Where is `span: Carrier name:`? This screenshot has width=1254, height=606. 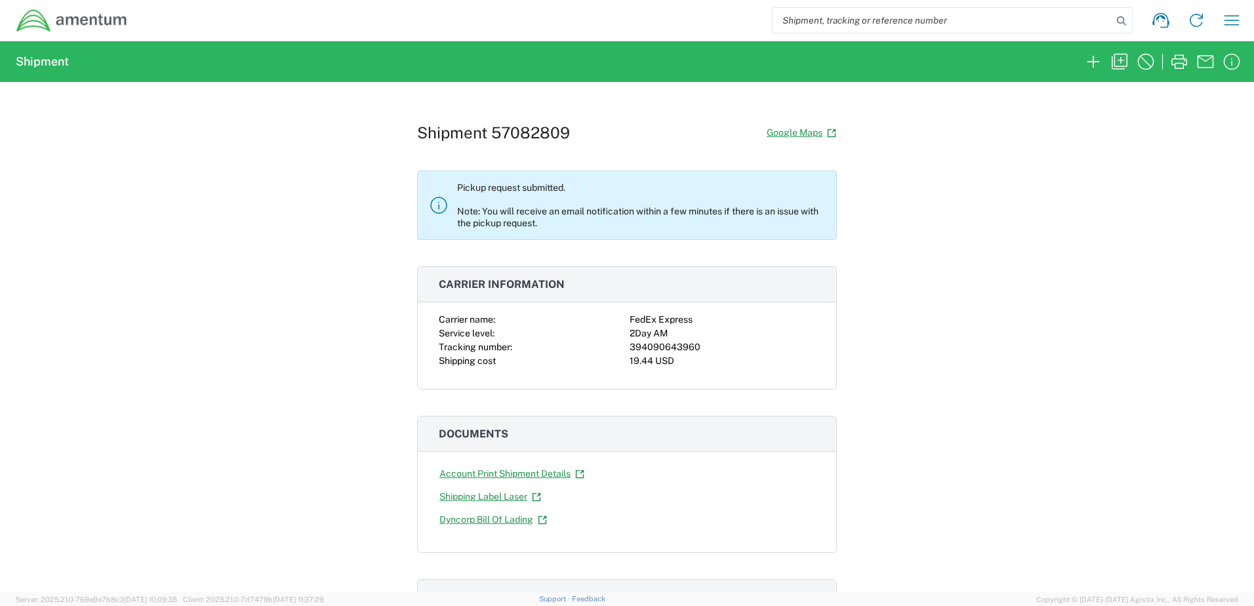
span: Carrier name: is located at coordinates (467, 319).